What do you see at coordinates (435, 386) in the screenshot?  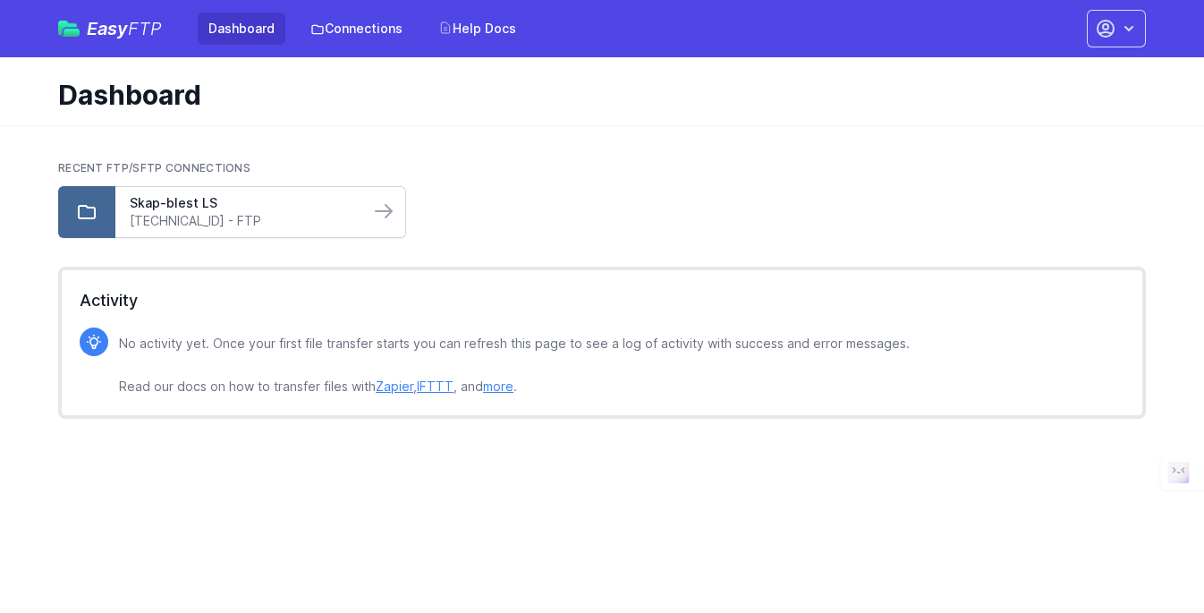 I see `a: IFTTT` at bounding box center [435, 386].